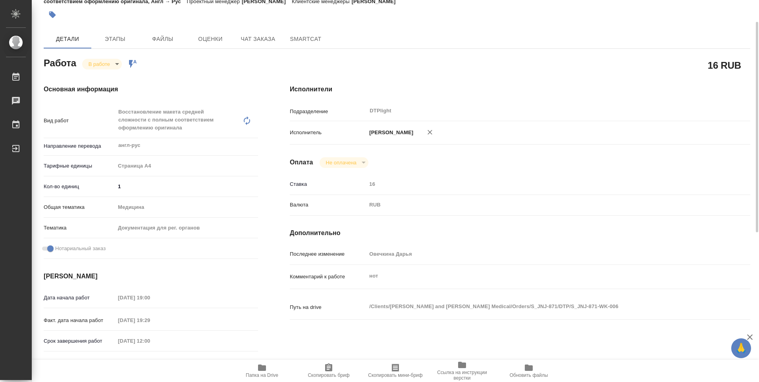  I want to click on p: Дата начала работ, so click(79, 298).